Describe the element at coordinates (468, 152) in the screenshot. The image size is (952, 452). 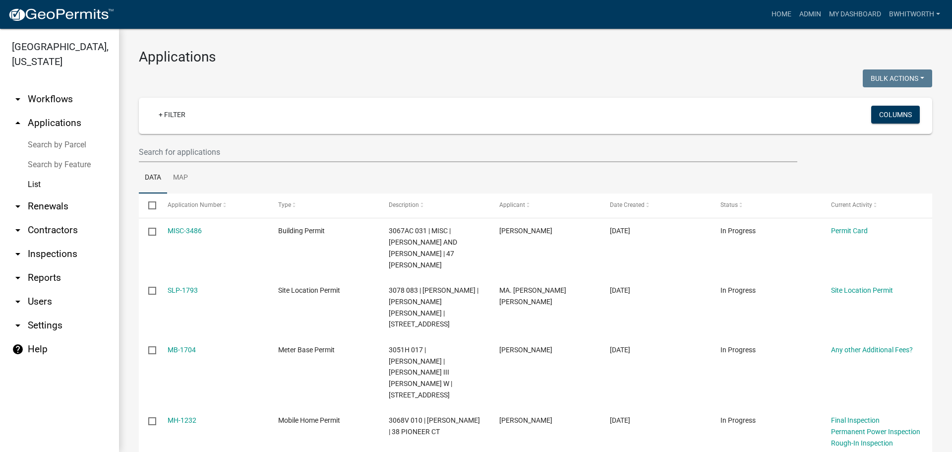
I see `input: Search for applications` at that location.